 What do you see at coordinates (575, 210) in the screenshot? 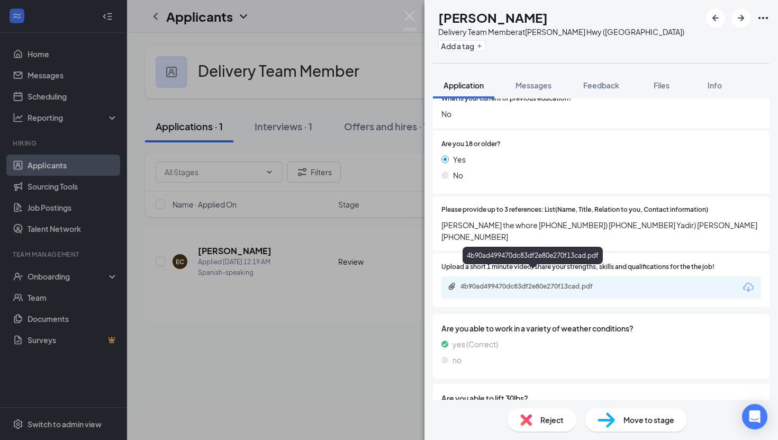
I see `span: Please provide up to 3 references: List(Name, Title, Relation to you, Contact information)` at bounding box center [575, 210].